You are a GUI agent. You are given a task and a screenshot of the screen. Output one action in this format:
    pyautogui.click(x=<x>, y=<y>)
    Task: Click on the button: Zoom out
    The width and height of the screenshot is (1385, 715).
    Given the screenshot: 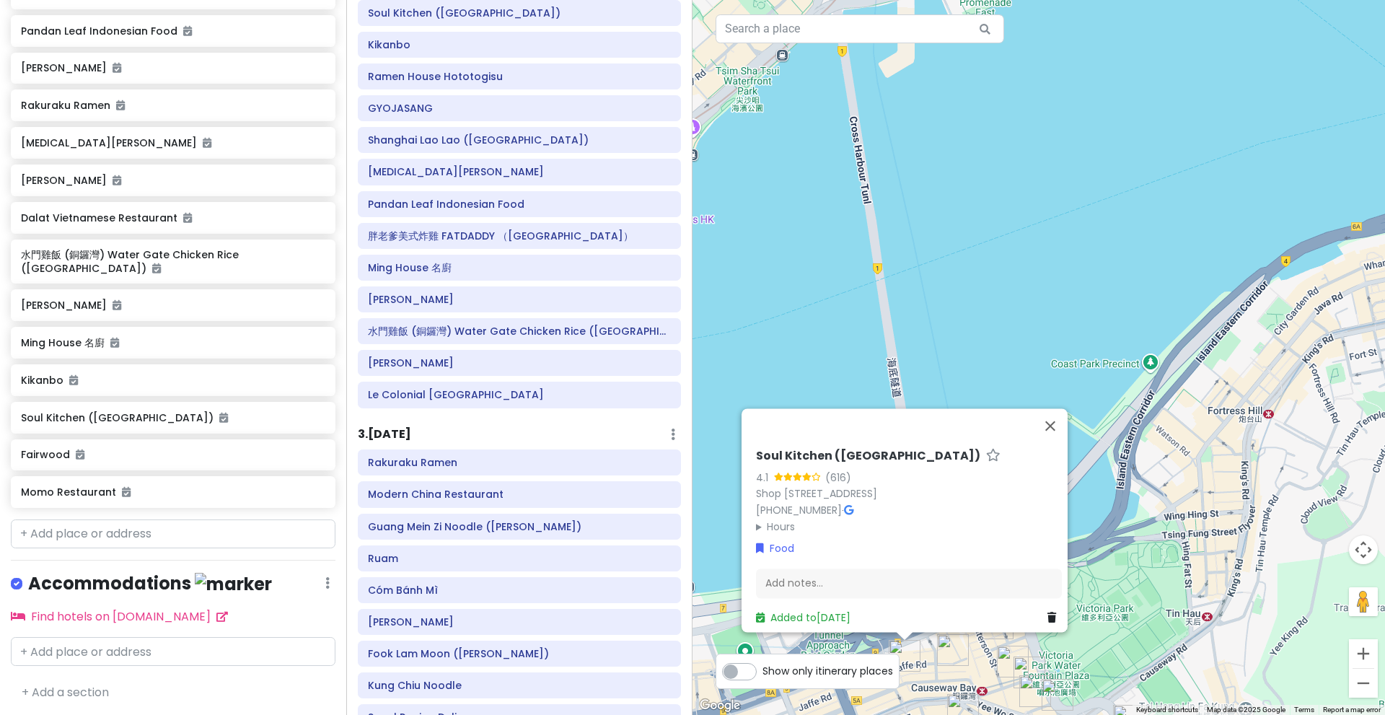 What is the action you would take?
    pyautogui.click(x=1363, y=683)
    